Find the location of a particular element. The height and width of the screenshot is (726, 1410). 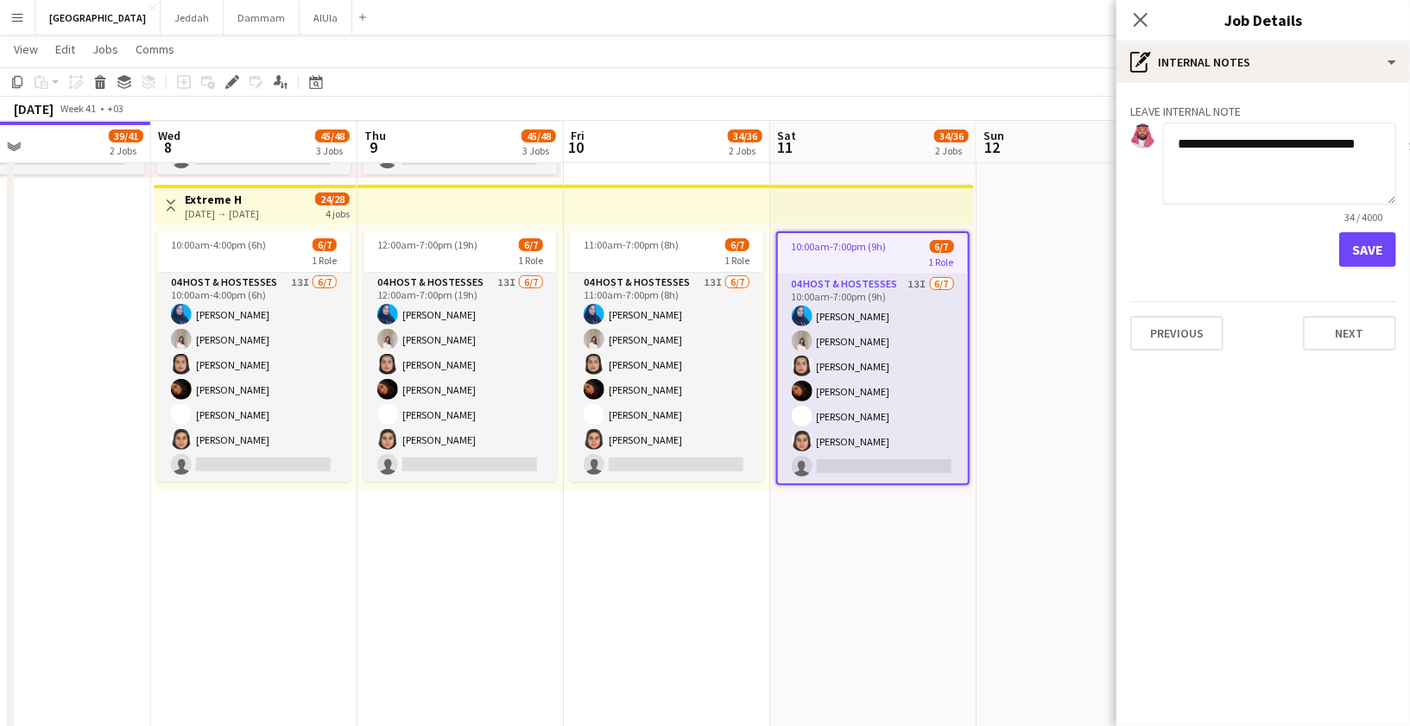

span: Fri is located at coordinates (578, 136).